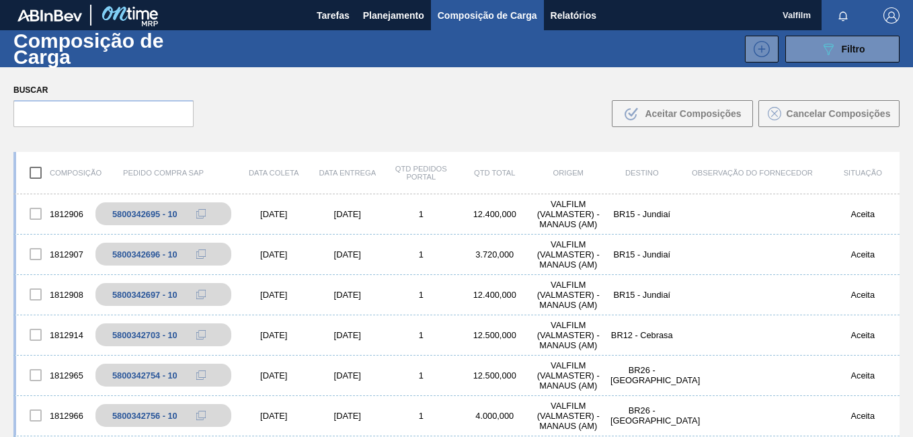 The width and height of the screenshot is (913, 437). I want to click on span: Aceitar Composições, so click(692, 114).